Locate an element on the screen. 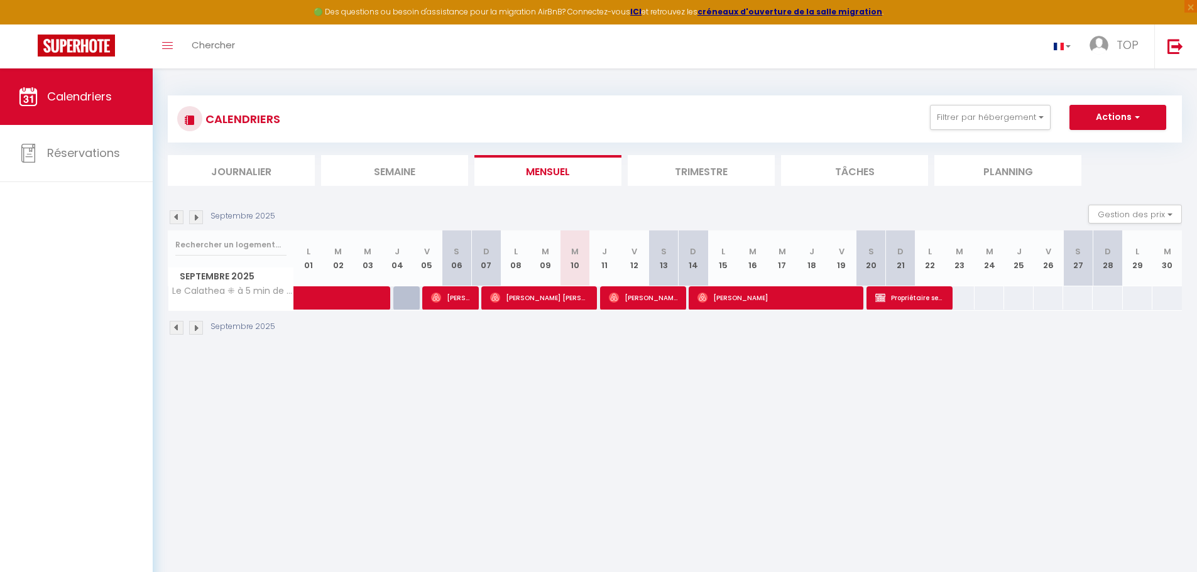  th: 07 is located at coordinates (486, 258).